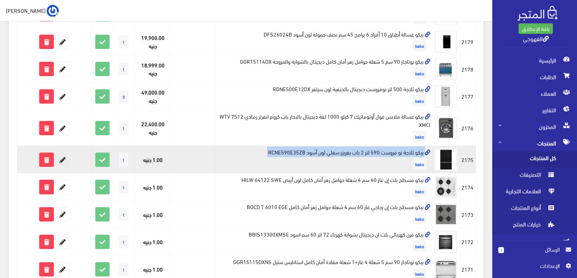 The height and width of the screenshot is (278, 577). Describe the element at coordinates (535, 143) in the screenshot. I see `a: المنتجات` at that location.